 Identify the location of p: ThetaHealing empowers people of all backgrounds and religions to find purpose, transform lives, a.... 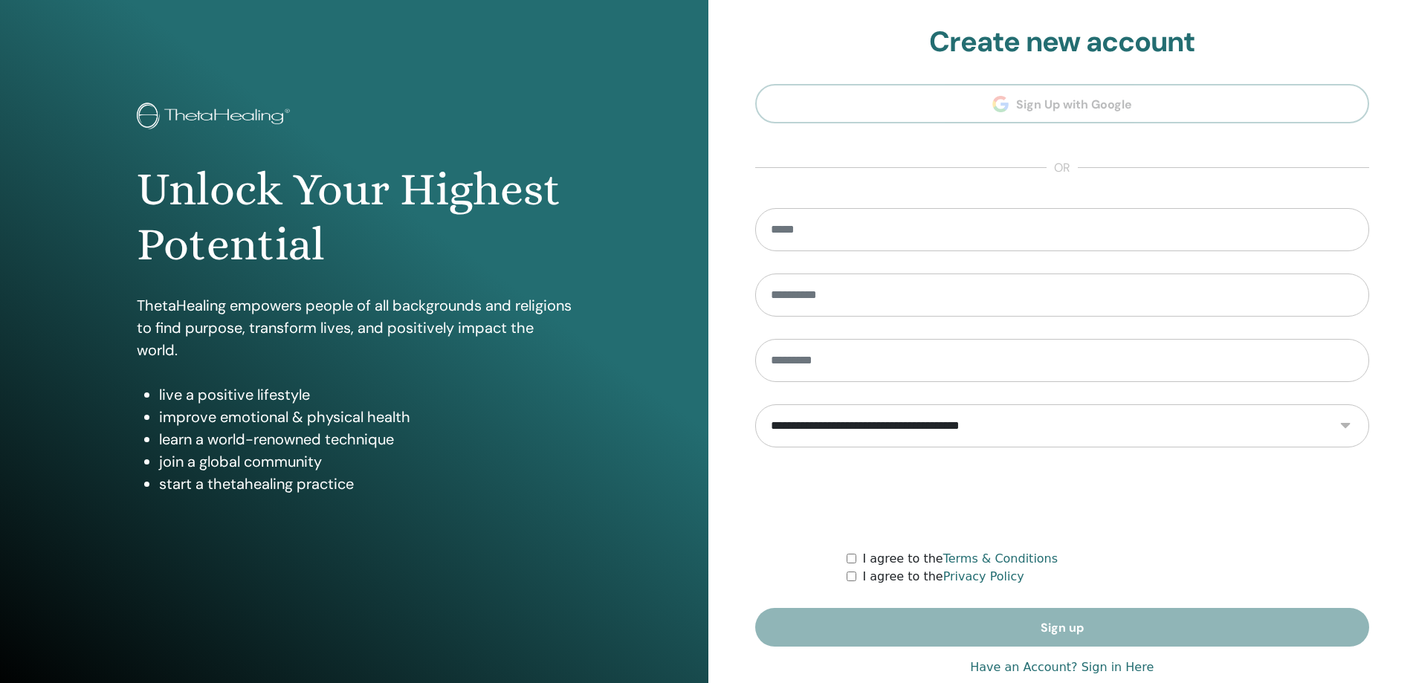
(354, 328).